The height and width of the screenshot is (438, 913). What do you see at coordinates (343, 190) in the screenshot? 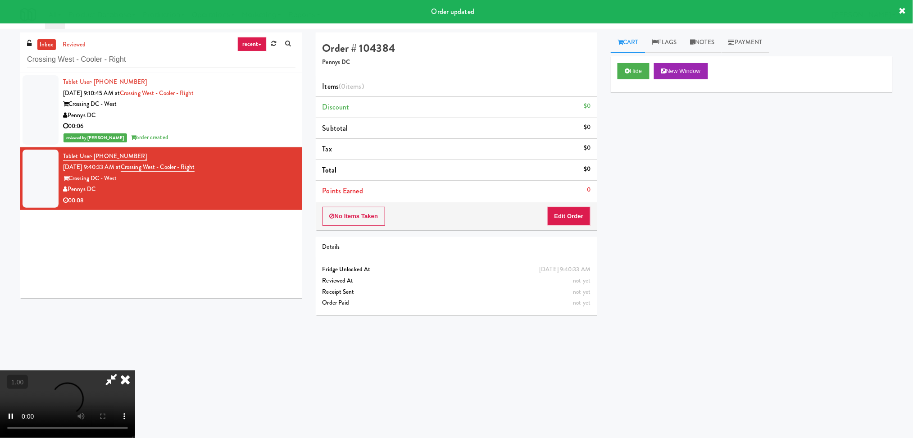
I see `span: Points Earned` at bounding box center [343, 190].